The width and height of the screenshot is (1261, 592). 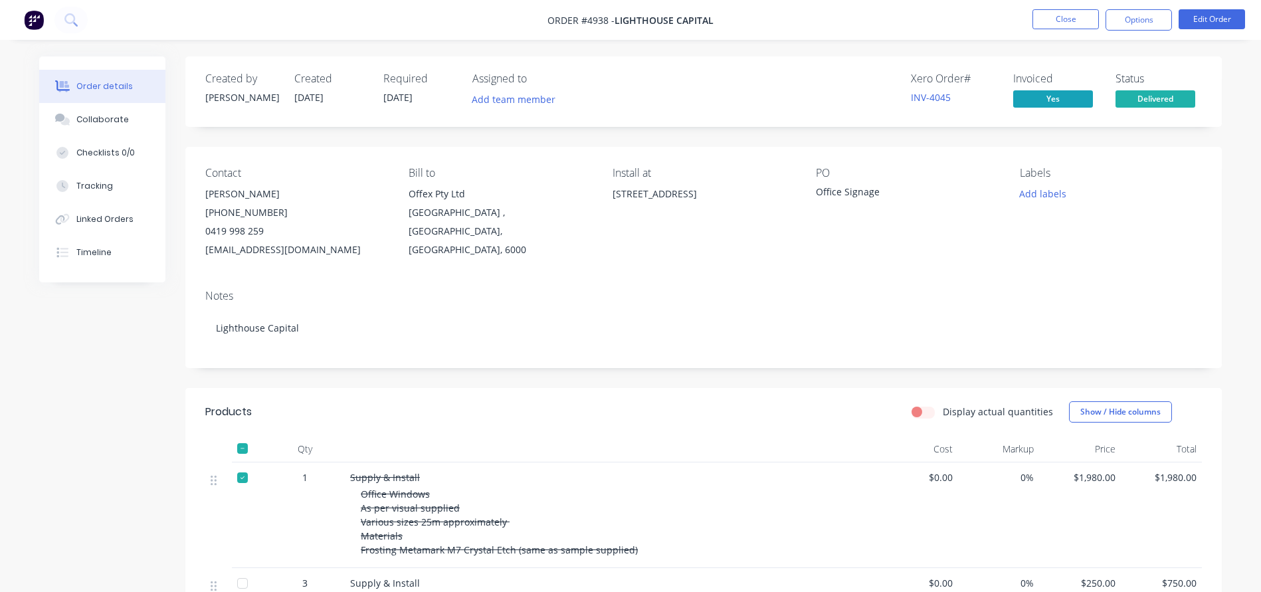 I want to click on div: Assigned to, so click(x=539, y=78).